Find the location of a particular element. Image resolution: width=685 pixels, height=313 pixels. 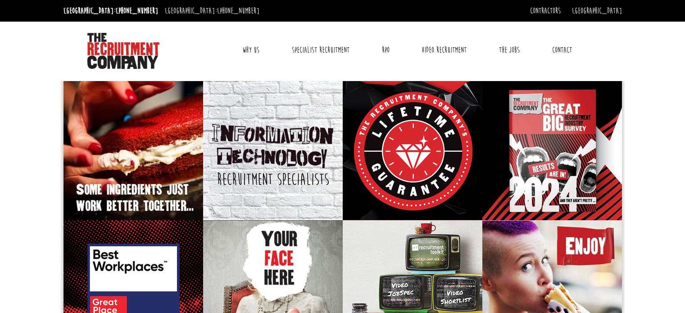

a: Why Us is located at coordinates (251, 50).